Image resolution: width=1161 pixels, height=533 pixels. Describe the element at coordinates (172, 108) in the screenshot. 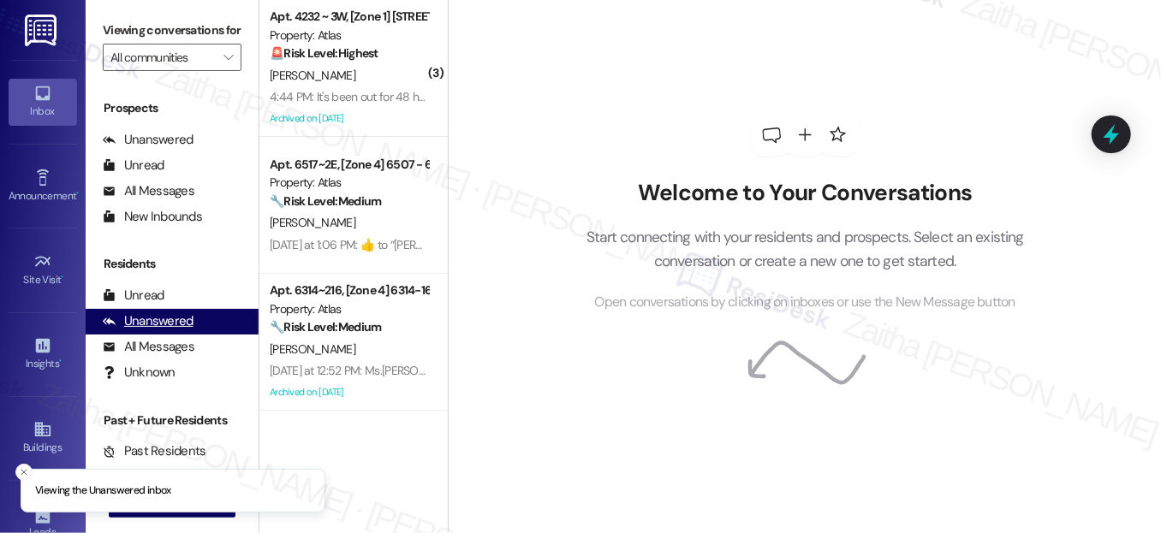

I see `div: Prospects` at that location.